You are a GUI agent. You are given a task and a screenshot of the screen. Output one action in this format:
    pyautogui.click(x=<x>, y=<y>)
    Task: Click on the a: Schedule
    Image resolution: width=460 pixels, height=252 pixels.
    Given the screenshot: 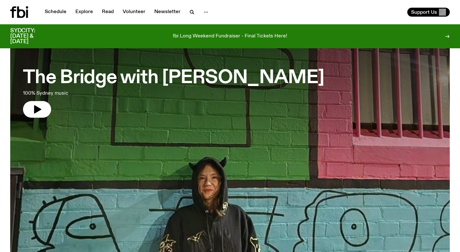 What is the action you would take?
    pyautogui.click(x=56, y=12)
    